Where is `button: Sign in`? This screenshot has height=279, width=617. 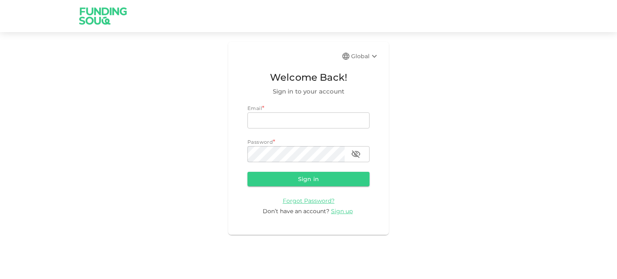
button: Sign in is located at coordinates (309, 179).